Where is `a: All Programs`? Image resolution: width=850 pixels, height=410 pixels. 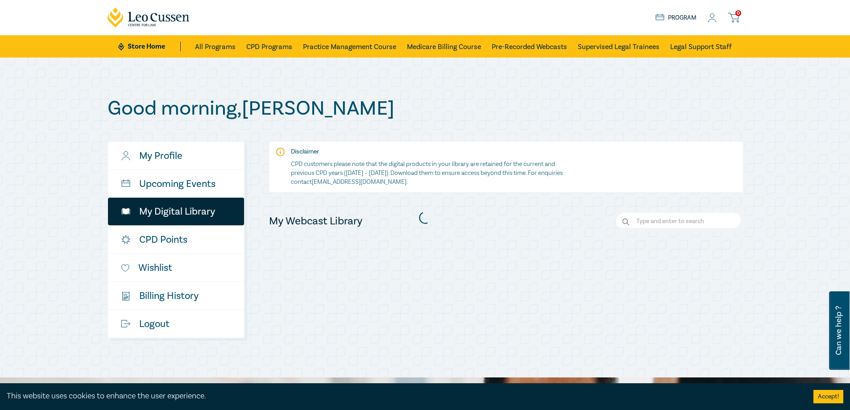
a: All Programs is located at coordinates (215, 46).